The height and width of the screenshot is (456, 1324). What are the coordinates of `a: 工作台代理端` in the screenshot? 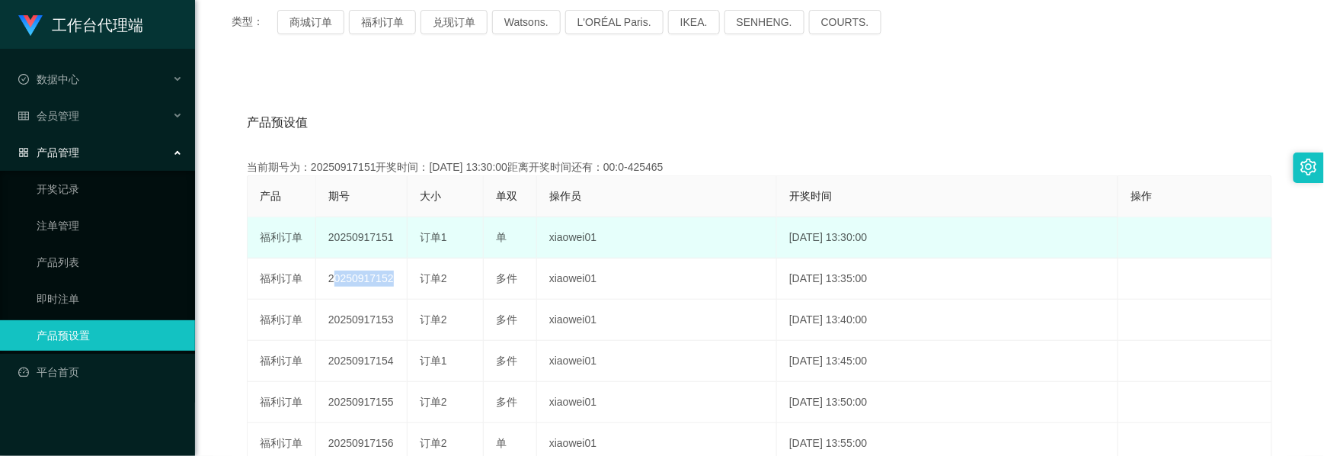 It's located at (81, 24).